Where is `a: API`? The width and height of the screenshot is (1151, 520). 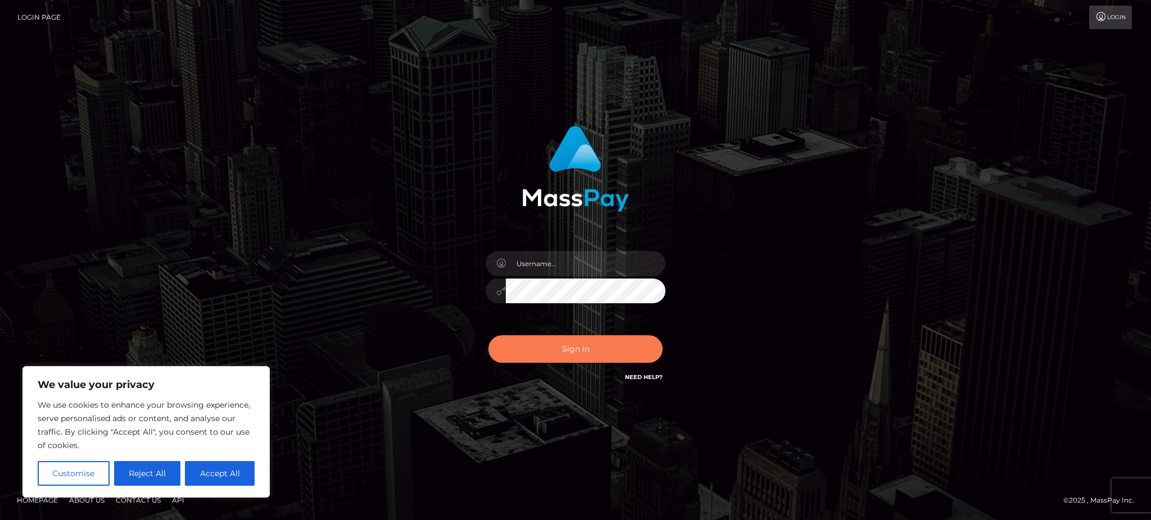 a: API is located at coordinates (178, 500).